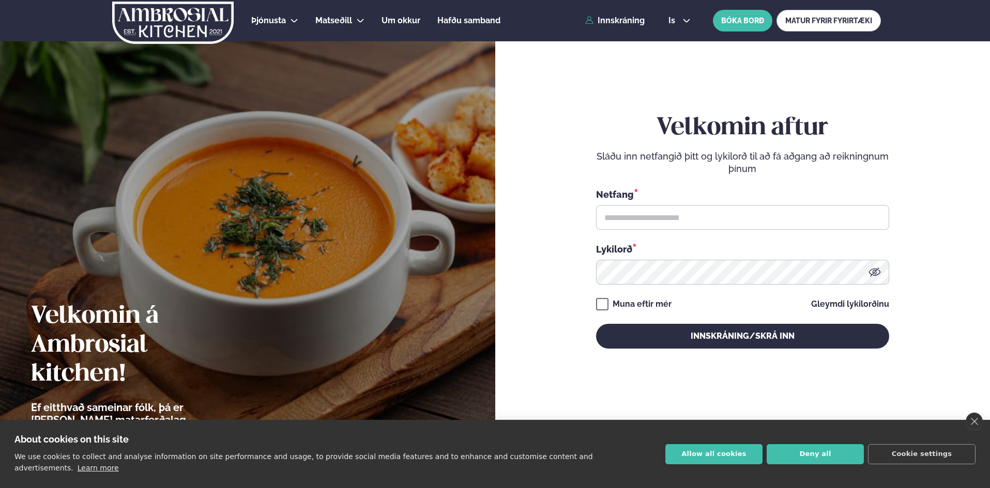 The width and height of the screenshot is (990, 488). What do you see at coordinates (829, 21) in the screenshot?
I see `a: MATUR FYRIR FYRIRTÆKI` at bounding box center [829, 21].